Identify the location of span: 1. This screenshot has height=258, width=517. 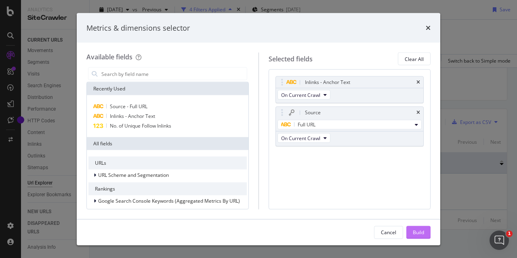
(509, 234).